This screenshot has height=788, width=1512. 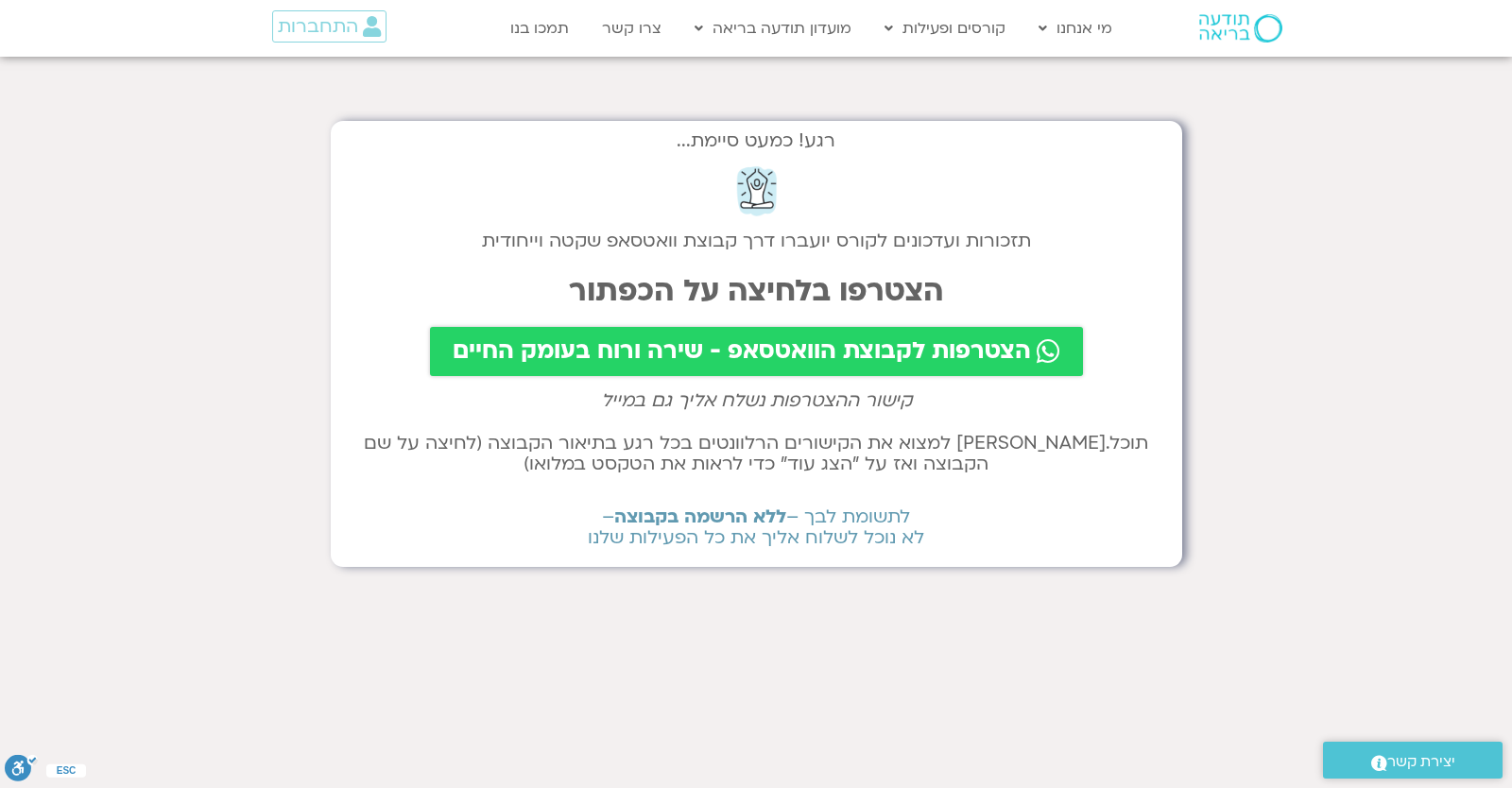 I want to click on a: צרו קשר, so click(x=631, y=28).